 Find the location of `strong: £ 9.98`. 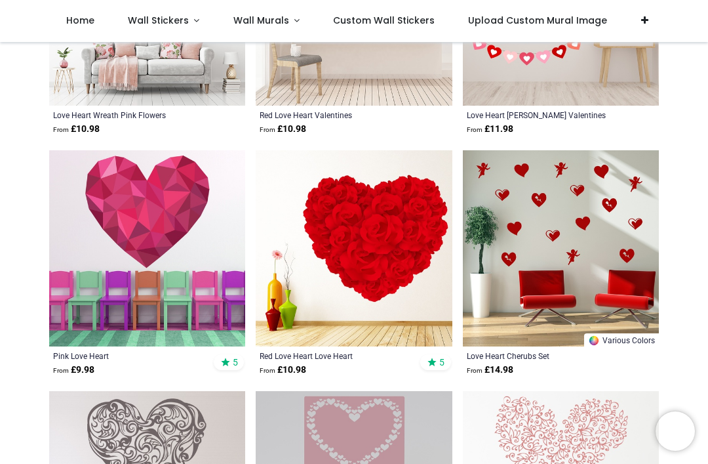

strong: £ 9.98 is located at coordinates (73, 370).